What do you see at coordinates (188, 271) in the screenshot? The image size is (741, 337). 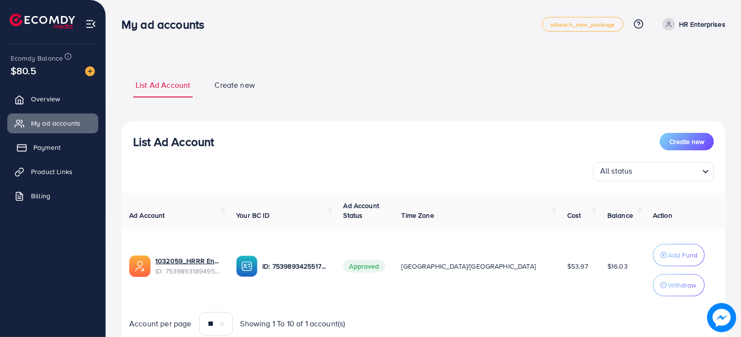 I see `span: ID: 7539893189495259154` at bounding box center [188, 271].